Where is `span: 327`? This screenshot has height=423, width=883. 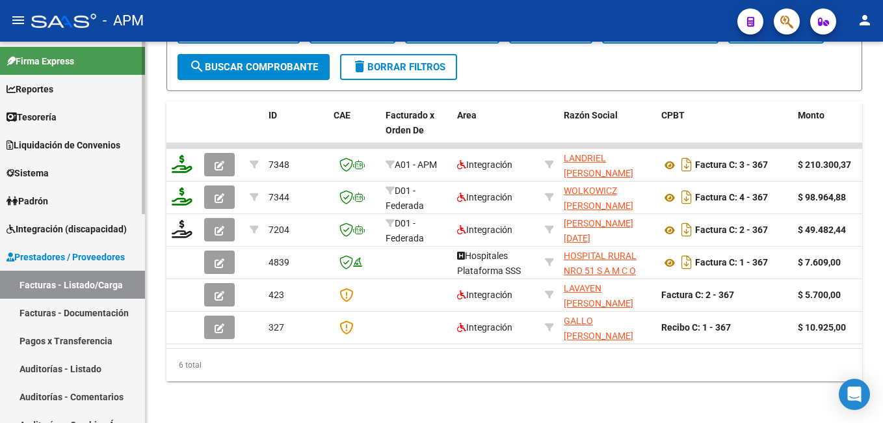 span: 327 is located at coordinates (276, 327).